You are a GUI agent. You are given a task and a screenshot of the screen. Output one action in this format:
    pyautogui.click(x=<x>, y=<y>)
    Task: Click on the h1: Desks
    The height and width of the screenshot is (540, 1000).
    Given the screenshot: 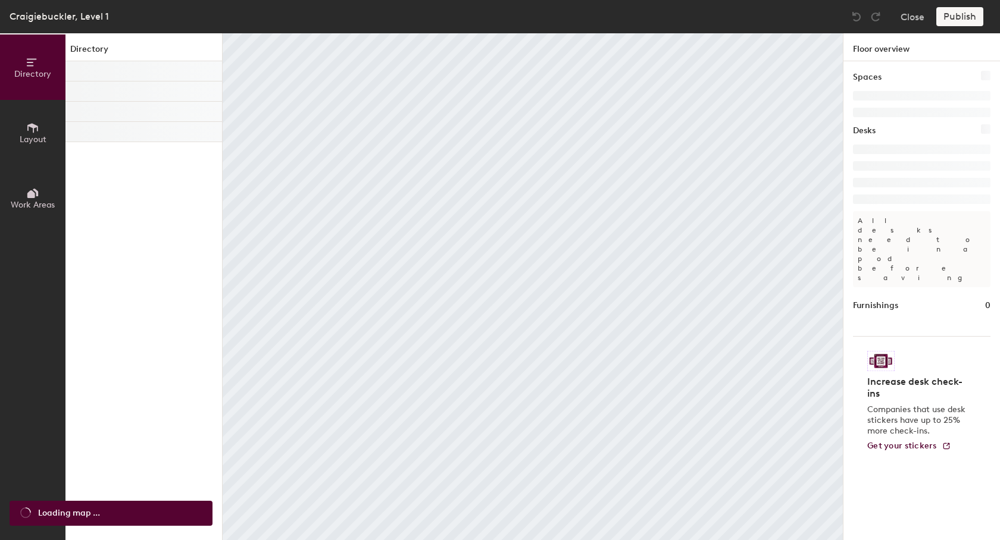 What is the action you would take?
    pyautogui.click(x=864, y=131)
    